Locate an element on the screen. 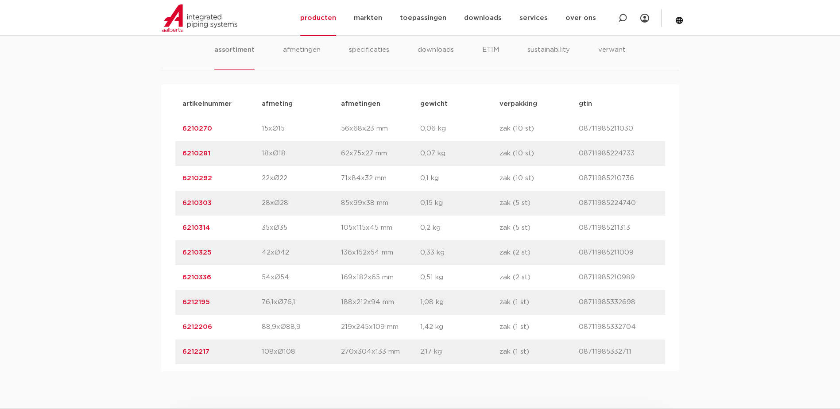 Image resolution: width=840 pixels, height=409 pixels. p: 188x212x94 mm is located at coordinates (380, 302).